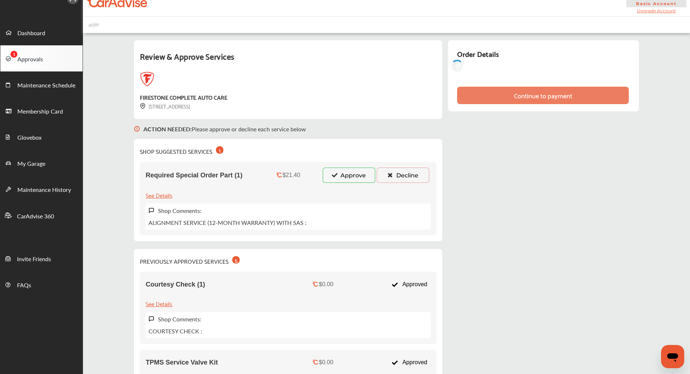  Describe the element at coordinates (40, 112) in the screenshot. I see `span: Membership Card` at that location.